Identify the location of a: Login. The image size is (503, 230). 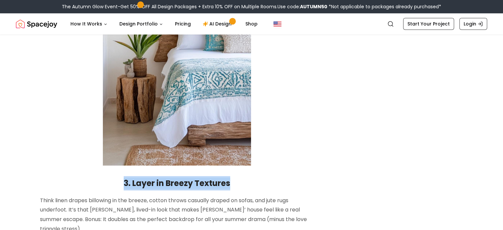
(473, 24).